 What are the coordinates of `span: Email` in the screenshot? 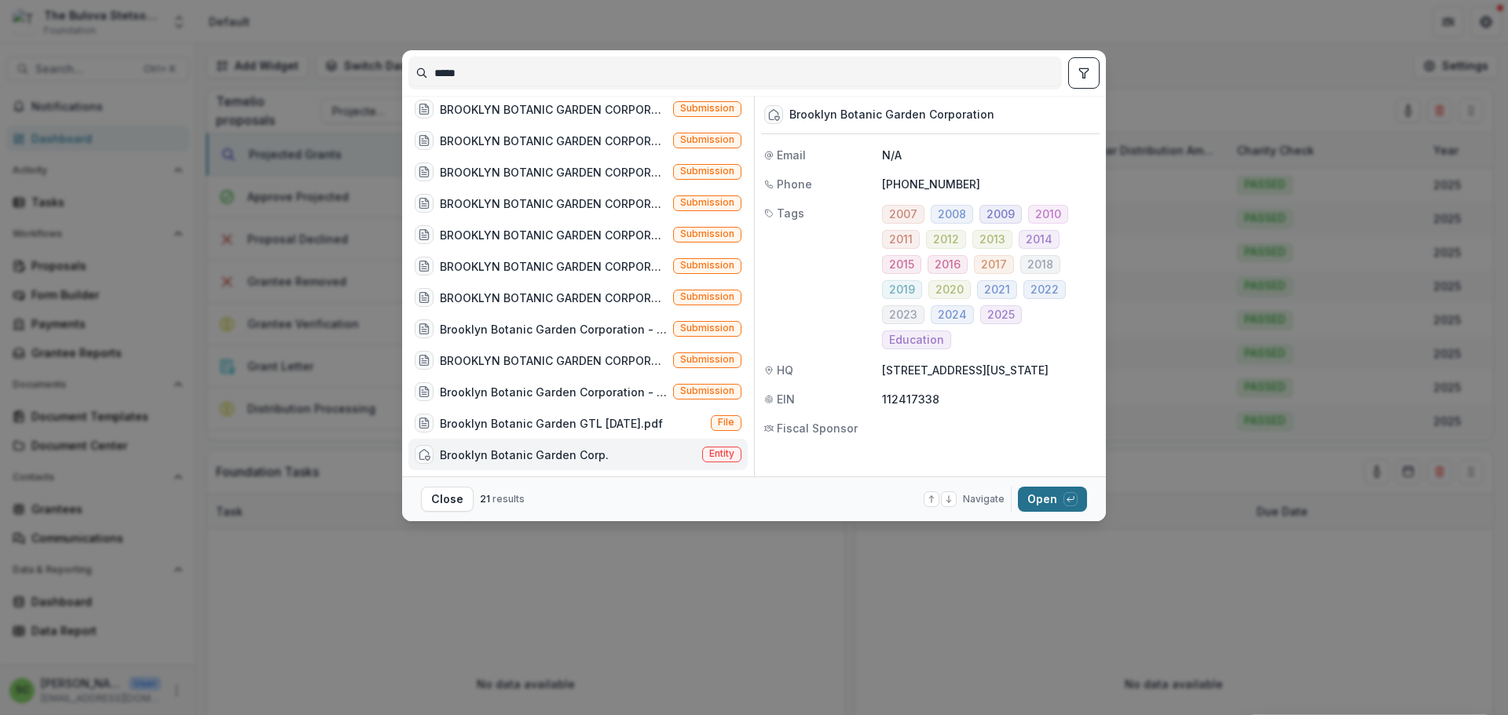 It's located at (791, 155).